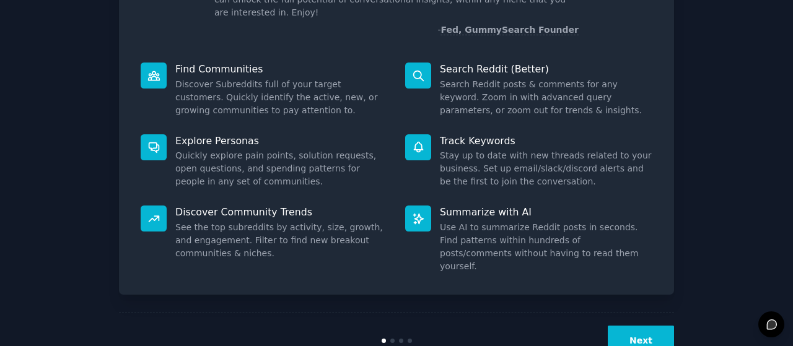 The image size is (793, 346). I want to click on p: Summarize with AI, so click(546, 212).